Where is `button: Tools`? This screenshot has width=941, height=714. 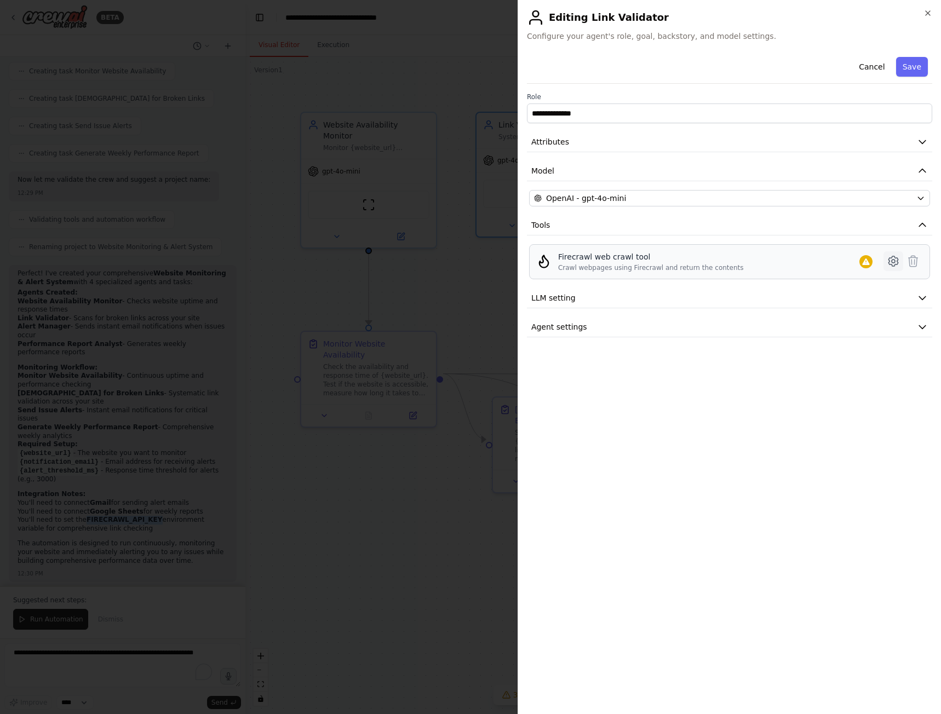
button: Tools is located at coordinates (730, 225).